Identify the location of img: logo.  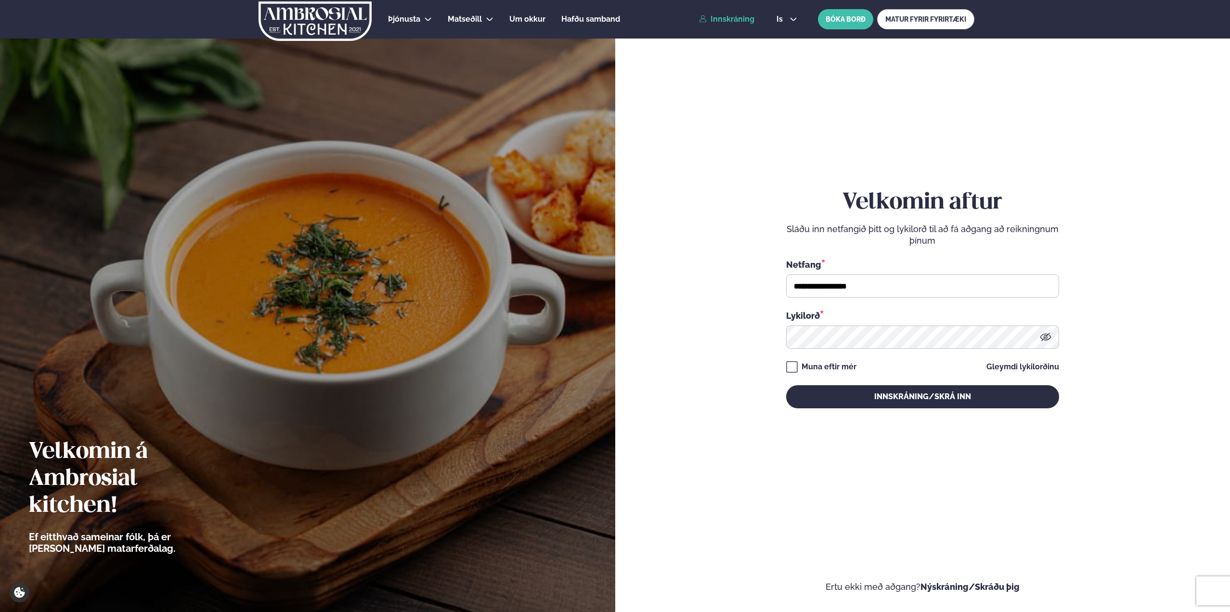
(315, 21).